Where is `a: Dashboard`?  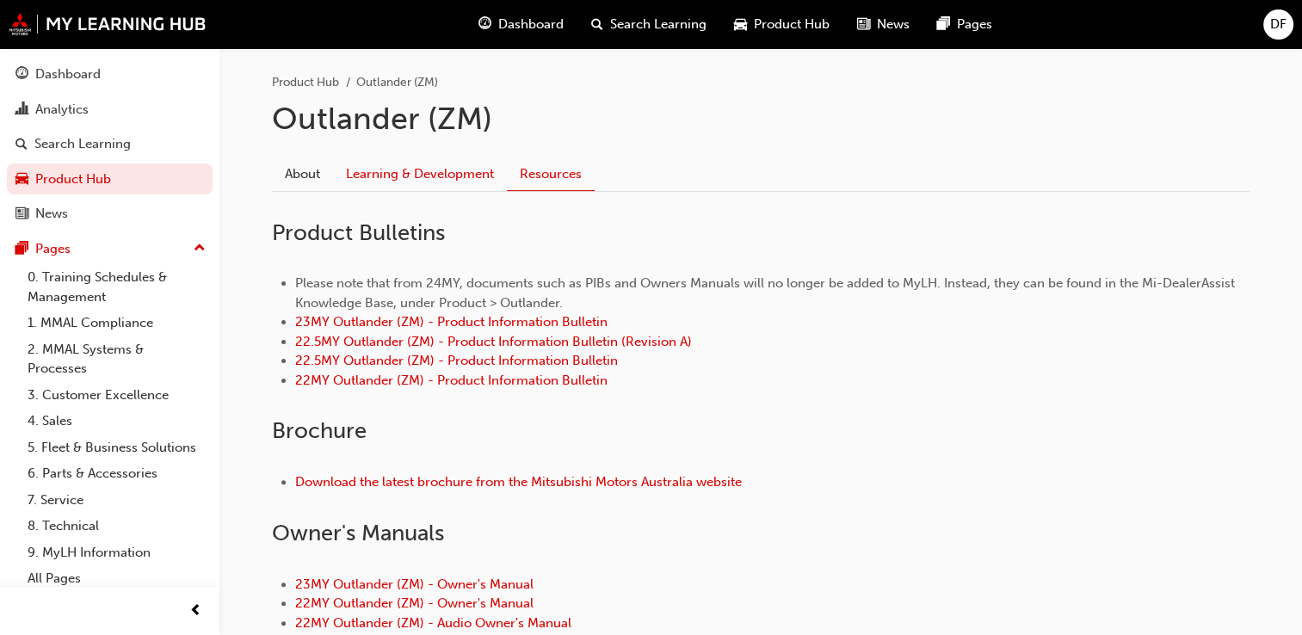
a: Dashboard is located at coordinates (109, 74).